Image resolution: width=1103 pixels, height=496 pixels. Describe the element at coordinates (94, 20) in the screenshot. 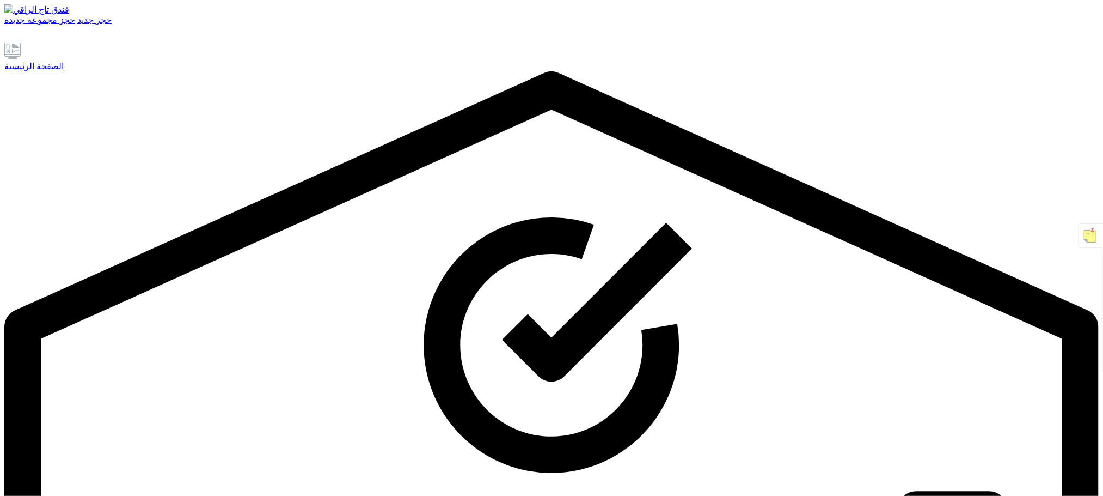

I see `a: حجز جديد` at that location.